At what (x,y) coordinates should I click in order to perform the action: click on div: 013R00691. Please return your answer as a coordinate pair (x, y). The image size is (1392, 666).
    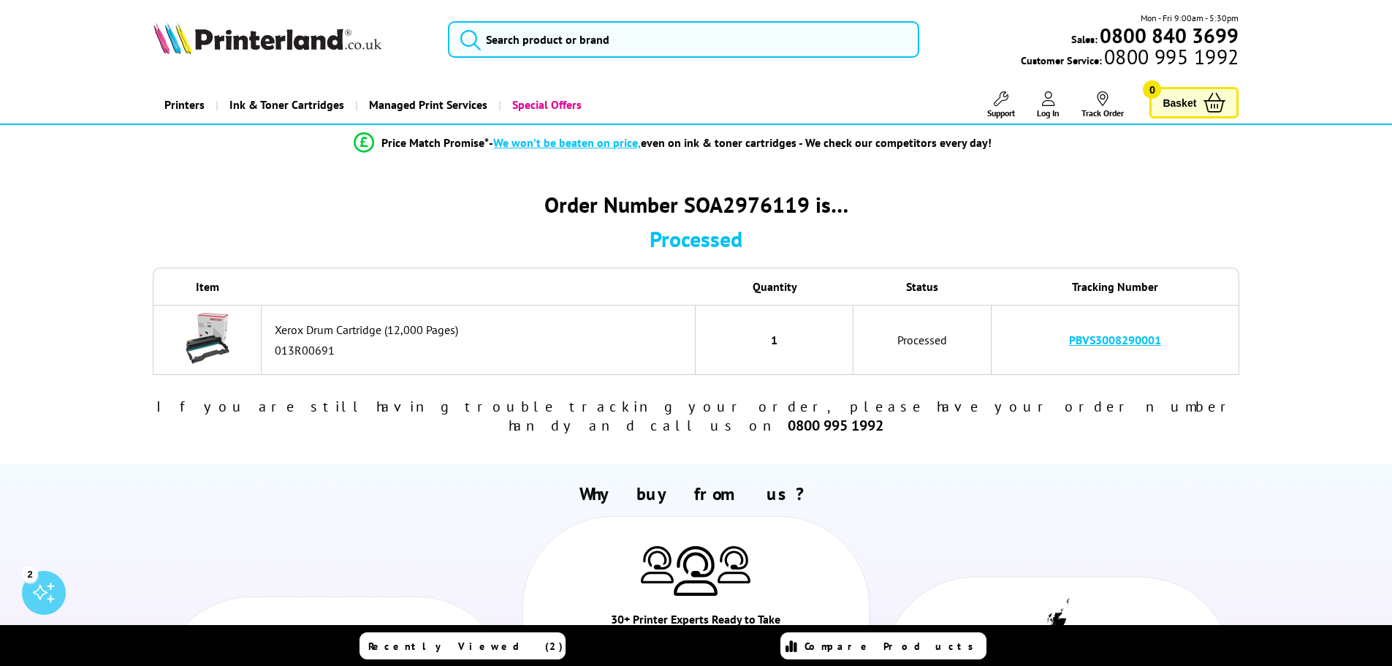
    Looking at the image, I should click on (482, 350).